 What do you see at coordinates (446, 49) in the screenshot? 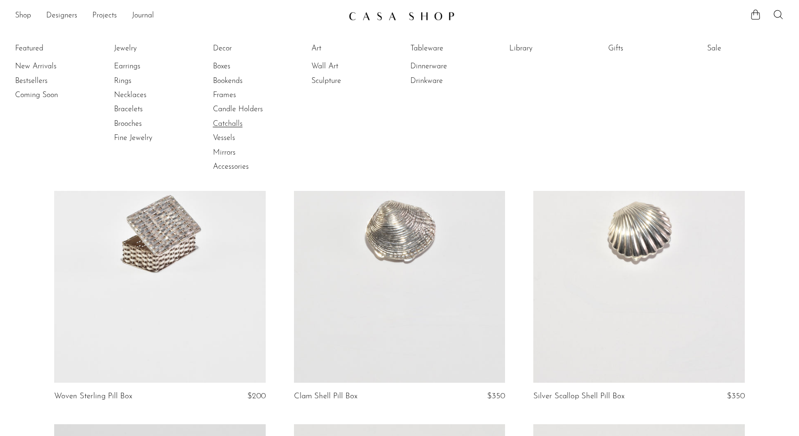
I see `a: Tableware` at bounding box center [446, 49].